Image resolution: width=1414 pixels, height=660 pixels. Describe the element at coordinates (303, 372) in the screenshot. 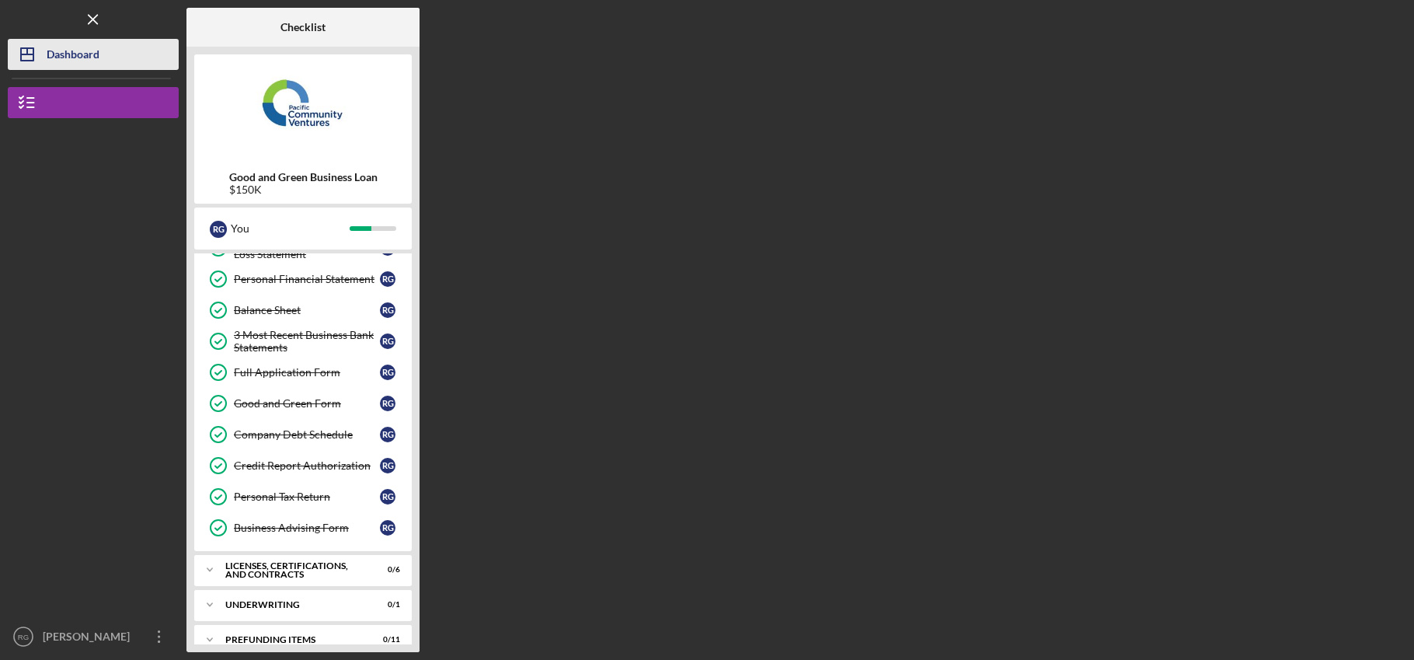

I see `a: Full Application FormRG` at that location.